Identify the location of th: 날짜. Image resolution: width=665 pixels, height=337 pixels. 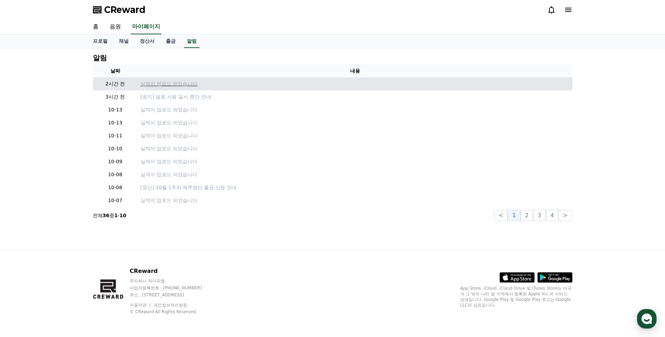
(115, 71).